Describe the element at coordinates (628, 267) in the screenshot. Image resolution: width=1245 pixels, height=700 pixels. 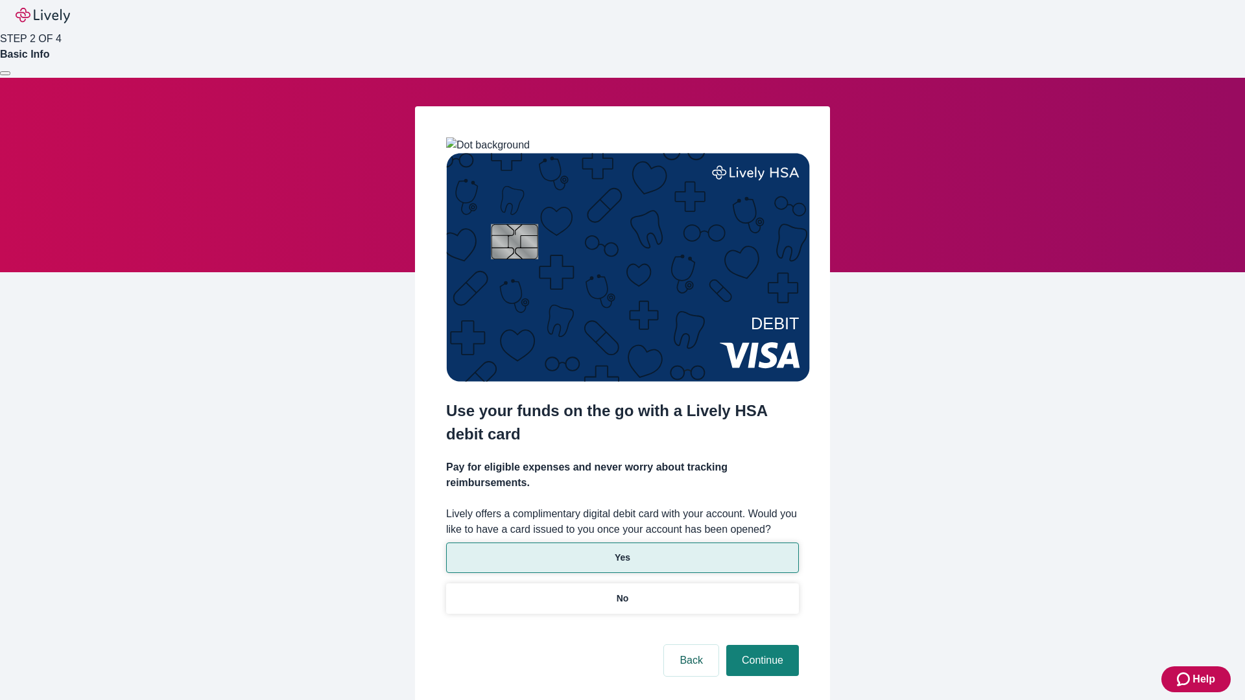
I see `img: Debit card` at that location.